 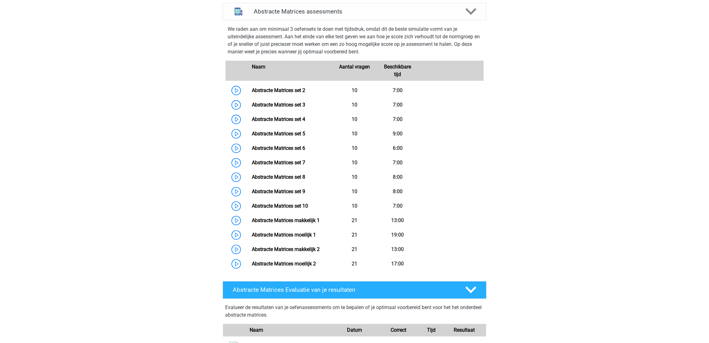 What do you see at coordinates (354, 11) in the screenshot?
I see `h4: Abstracte Matrices assessments` at bounding box center [354, 11].